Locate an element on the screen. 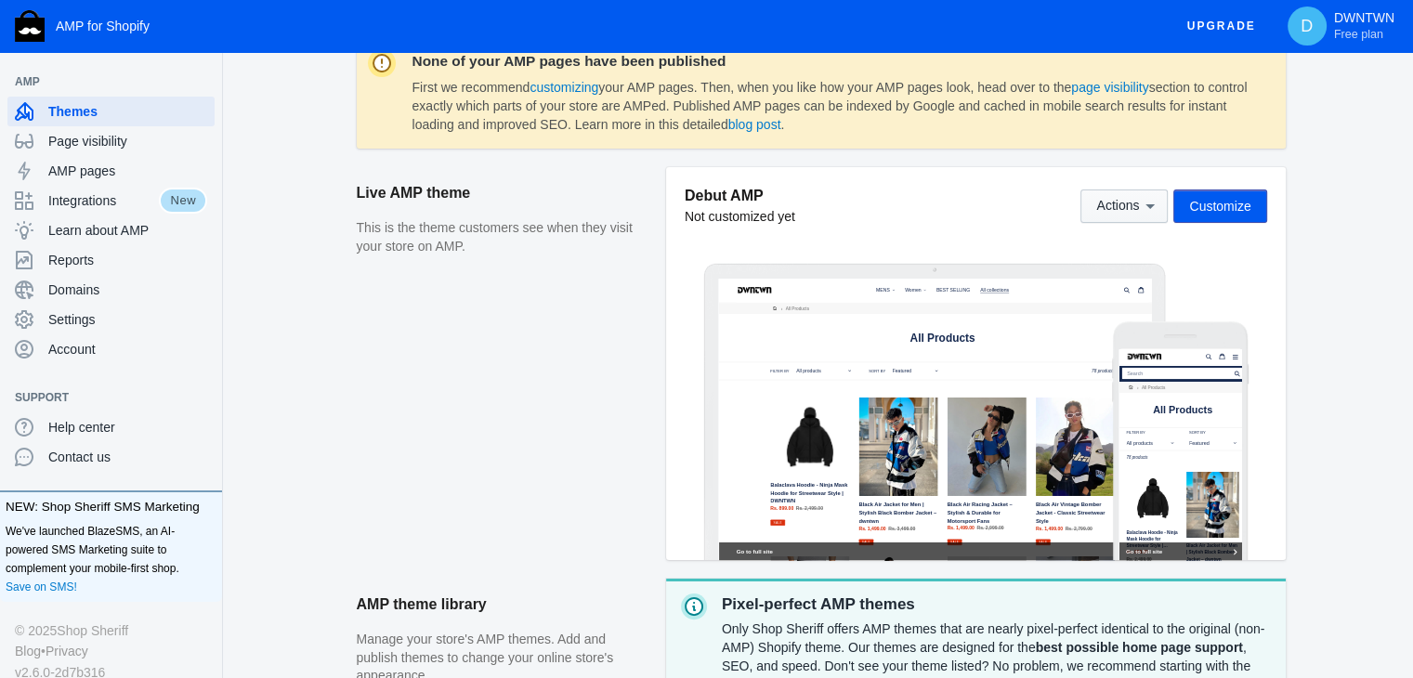 This screenshot has height=678, width=1413. span: Go to full site is located at coordinates (174, 597).